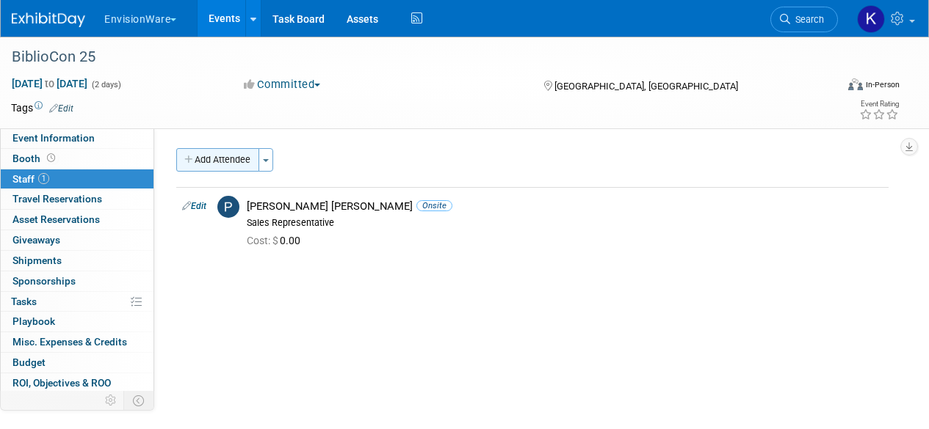 This screenshot has width=929, height=429. Describe the element at coordinates (77, 281) in the screenshot. I see `a: Sponsorships` at that location.